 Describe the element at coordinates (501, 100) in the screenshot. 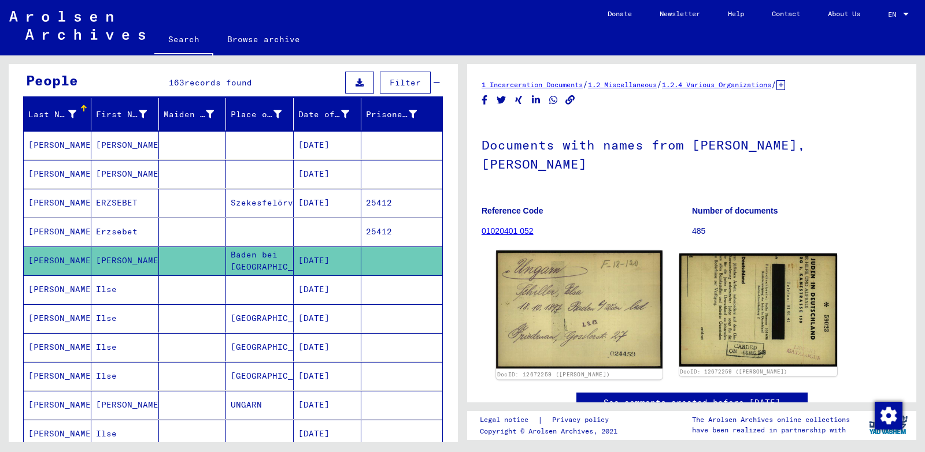

I see `button: Share on Twitter` at that location.